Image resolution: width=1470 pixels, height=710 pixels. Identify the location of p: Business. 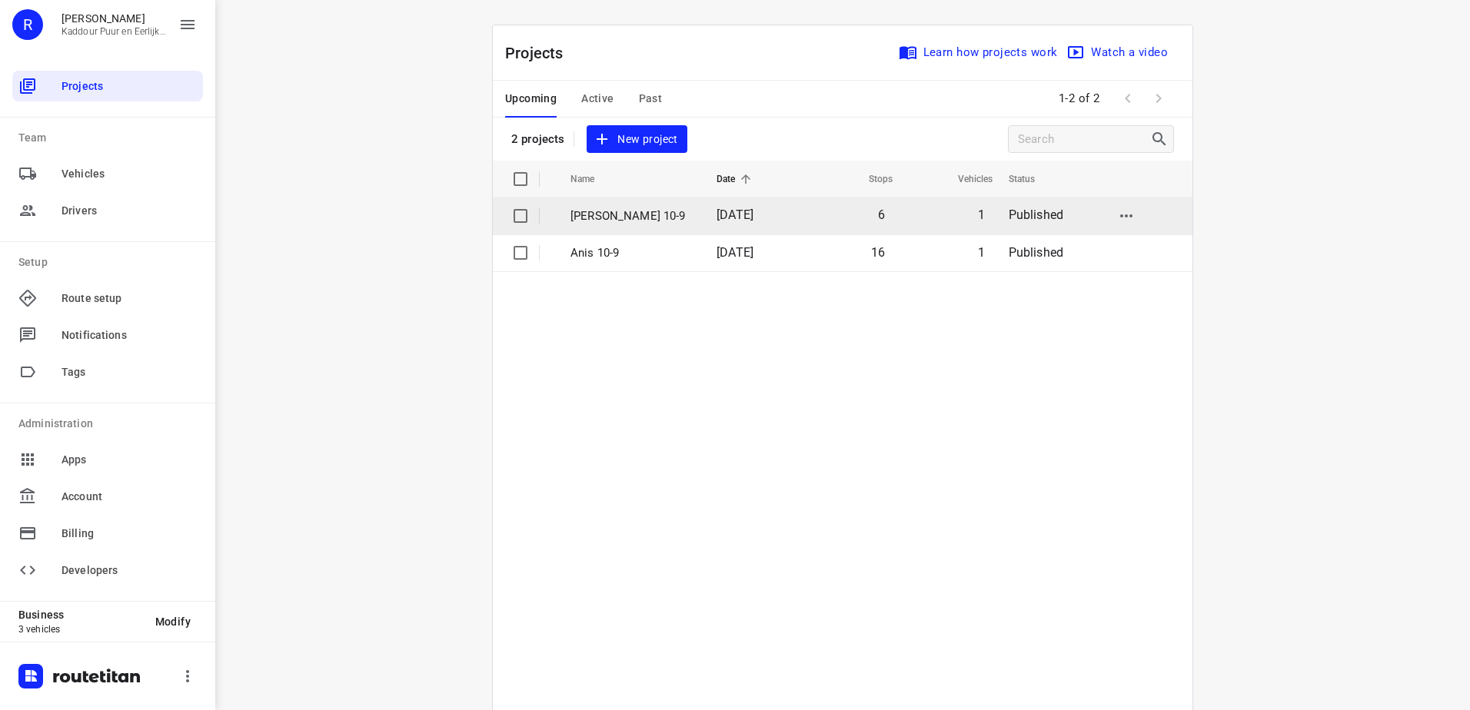
(81, 615).